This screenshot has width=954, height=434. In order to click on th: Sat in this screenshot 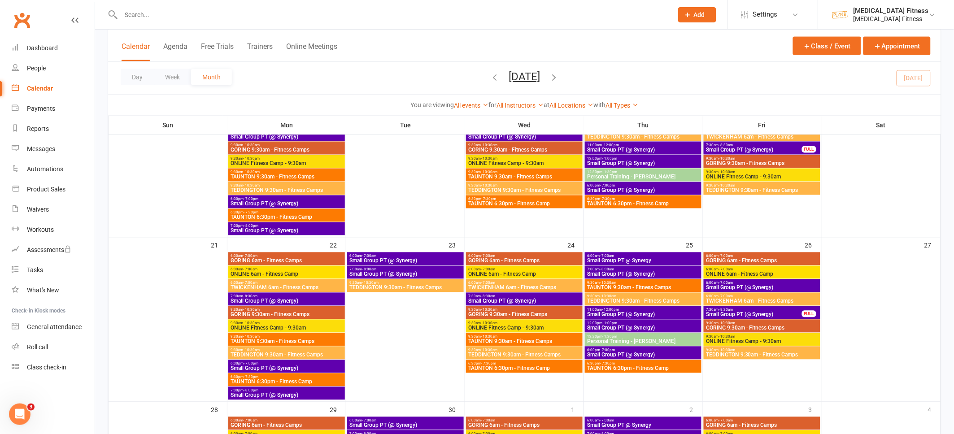, I will do `click(882, 125)`.